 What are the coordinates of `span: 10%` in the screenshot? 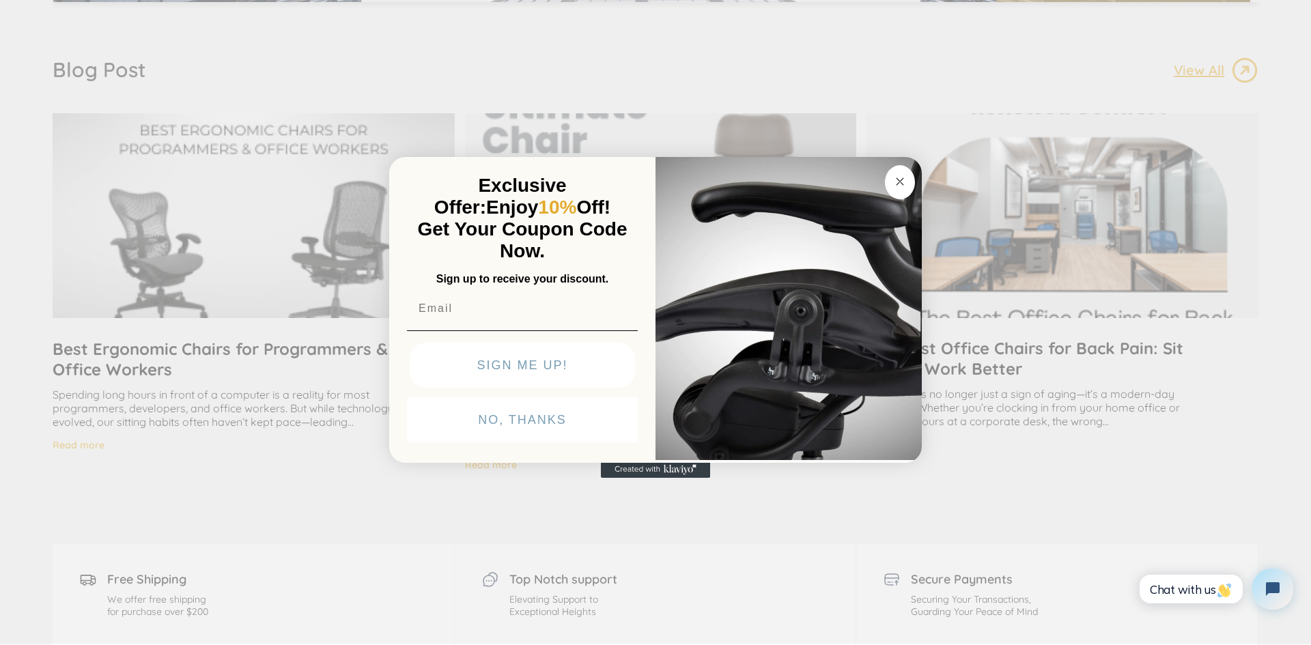 It's located at (557, 207).